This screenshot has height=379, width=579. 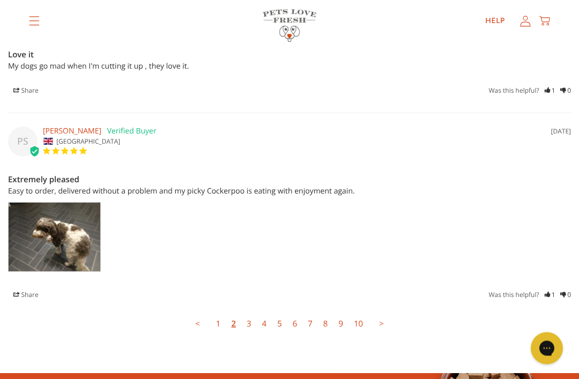 What do you see at coordinates (290, 324) in the screenshot?
I see `ul: Reviews Pagination` at bounding box center [290, 324].